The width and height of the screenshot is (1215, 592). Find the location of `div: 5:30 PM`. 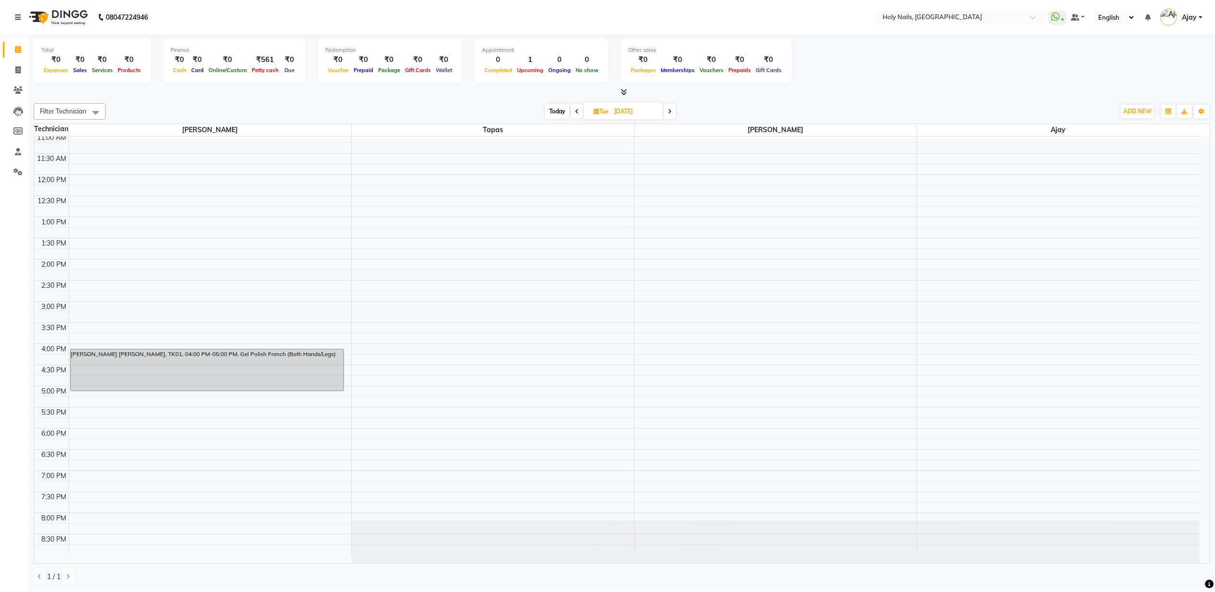

div: 5:30 PM is located at coordinates (54, 412).